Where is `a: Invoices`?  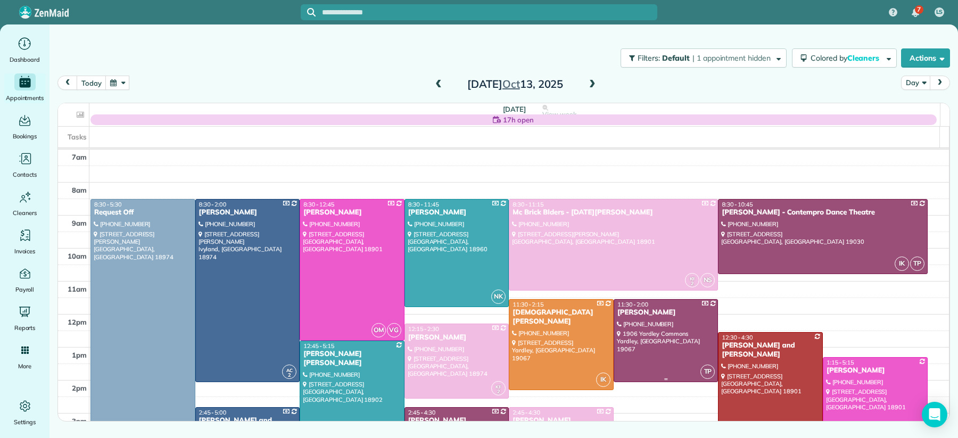 a: Invoices is located at coordinates (24, 242).